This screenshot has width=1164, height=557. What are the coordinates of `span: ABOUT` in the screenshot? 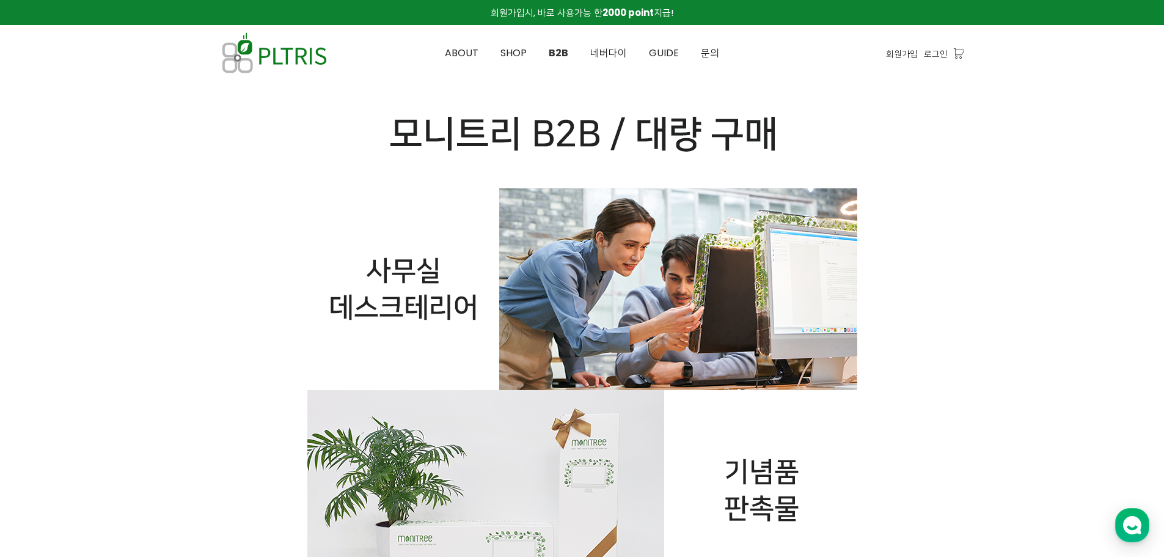 It's located at (461, 53).